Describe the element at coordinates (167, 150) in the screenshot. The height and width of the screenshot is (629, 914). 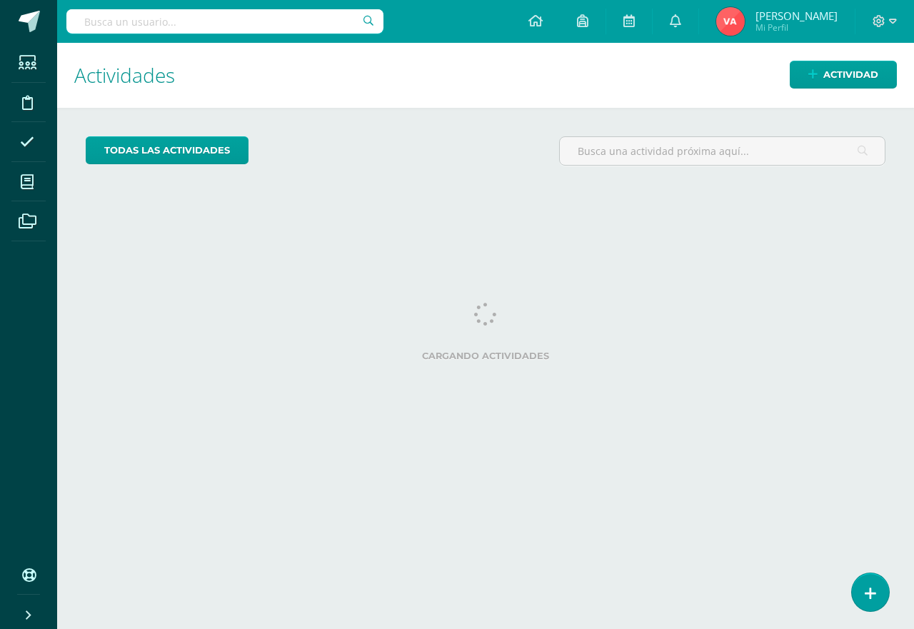
I see `a: todas las Actividades` at that location.